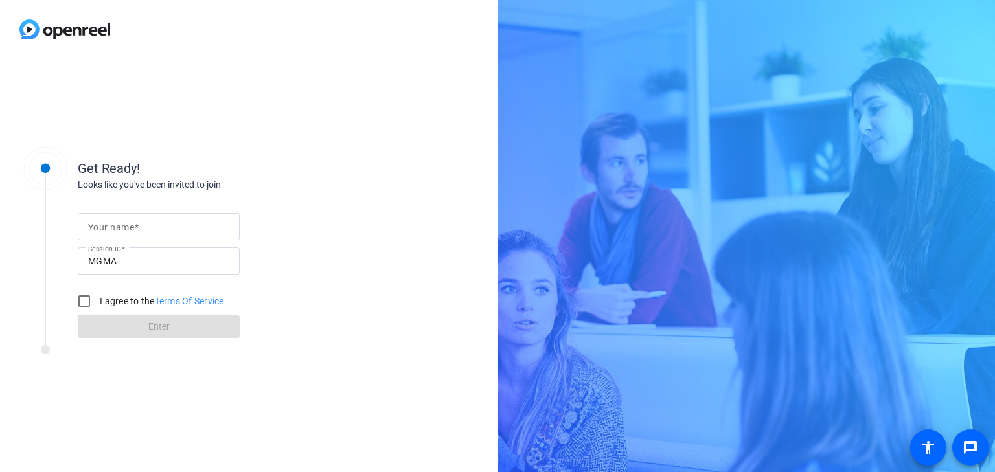 The width and height of the screenshot is (995, 472). Describe the element at coordinates (104, 249) in the screenshot. I see `mat-label: Session ID` at that location.